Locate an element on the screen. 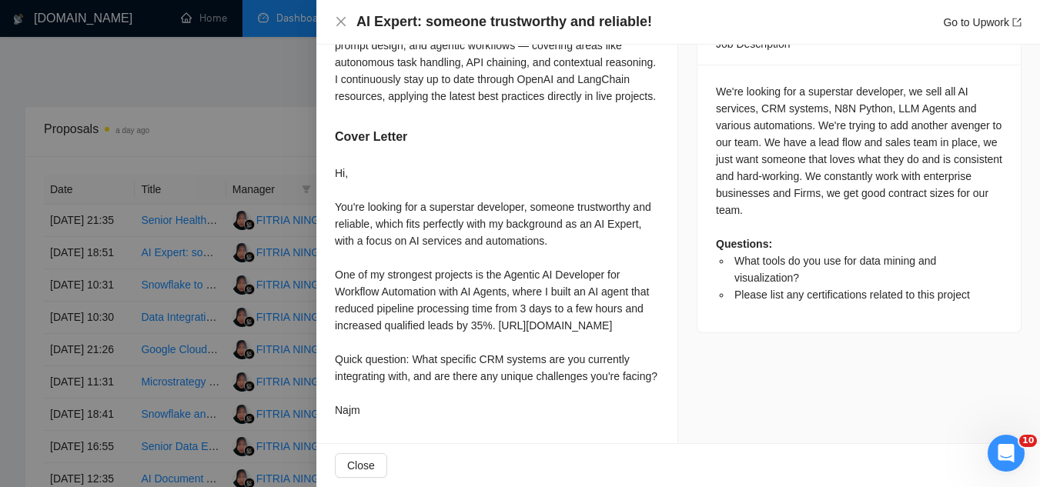 The height and width of the screenshot is (487, 1040). span: Please list any certifications related to this project is located at coordinates (852, 295).